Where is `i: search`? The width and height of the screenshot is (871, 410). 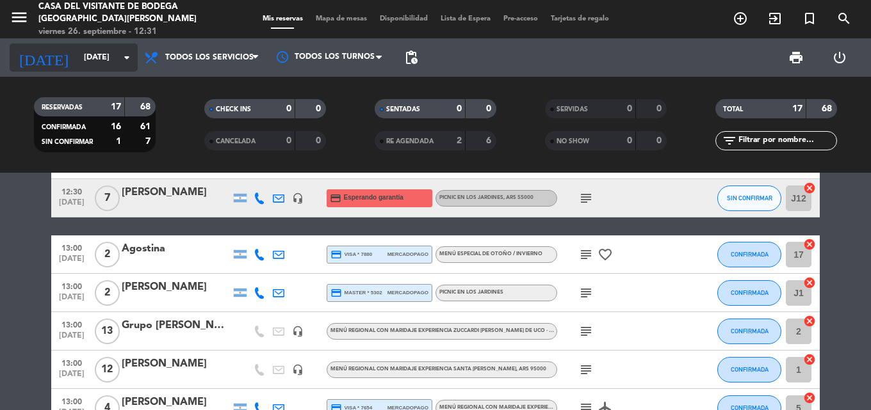
i: search is located at coordinates (844, 19).